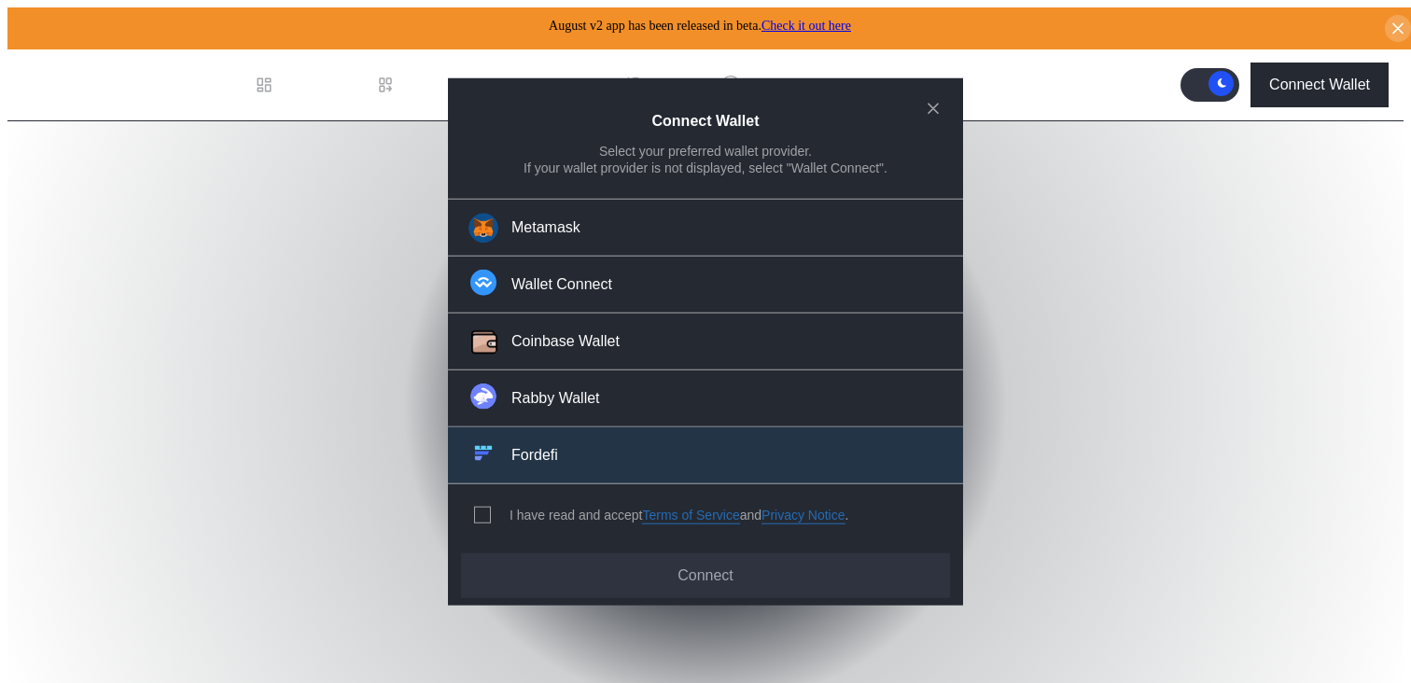 The height and width of the screenshot is (683, 1411). What do you see at coordinates (705, 455) in the screenshot?
I see `button: FordefiFordefi` at bounding box center [705, 455].